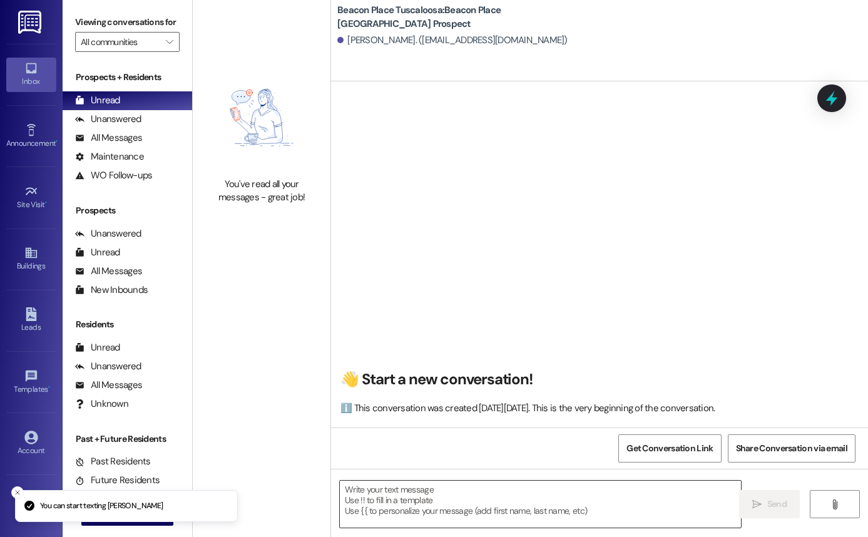 This screenshot has height=537, width=868. What do you see at coordinates (31, 75) in the screenshot?
I see `a: Inbox` at bounding box center [31, 75].